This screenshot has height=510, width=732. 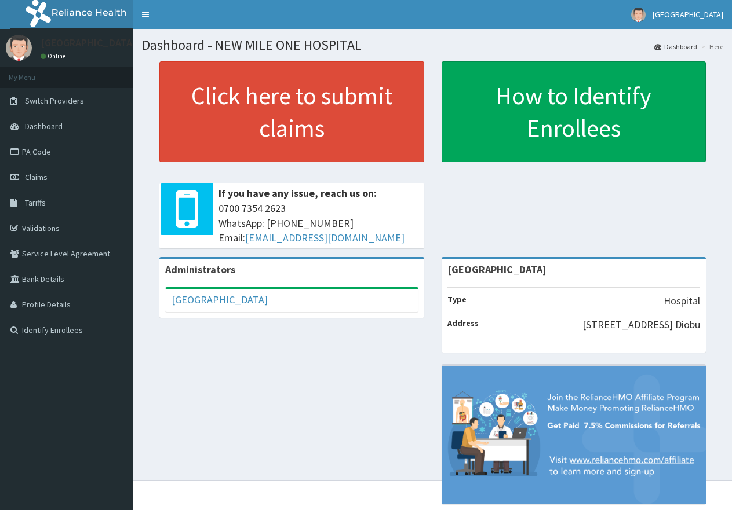 What do you see at coordinates (54, 56) in the screenshot?
I see `a: Online` at bounding box center [54, 56].